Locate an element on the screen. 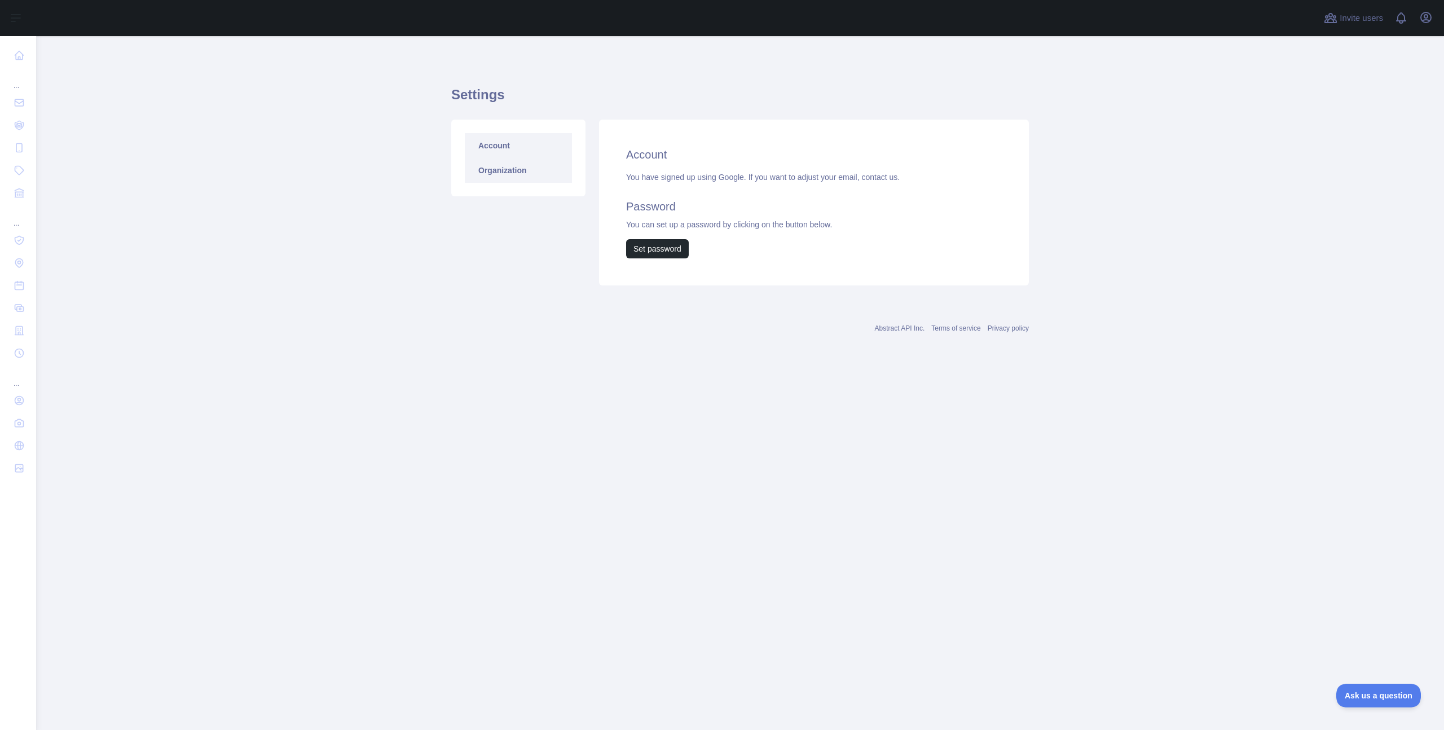  div: You have signed up using Google. If you want to adjust your email, You can set up a password by c... is located at coordinates (814, 215).